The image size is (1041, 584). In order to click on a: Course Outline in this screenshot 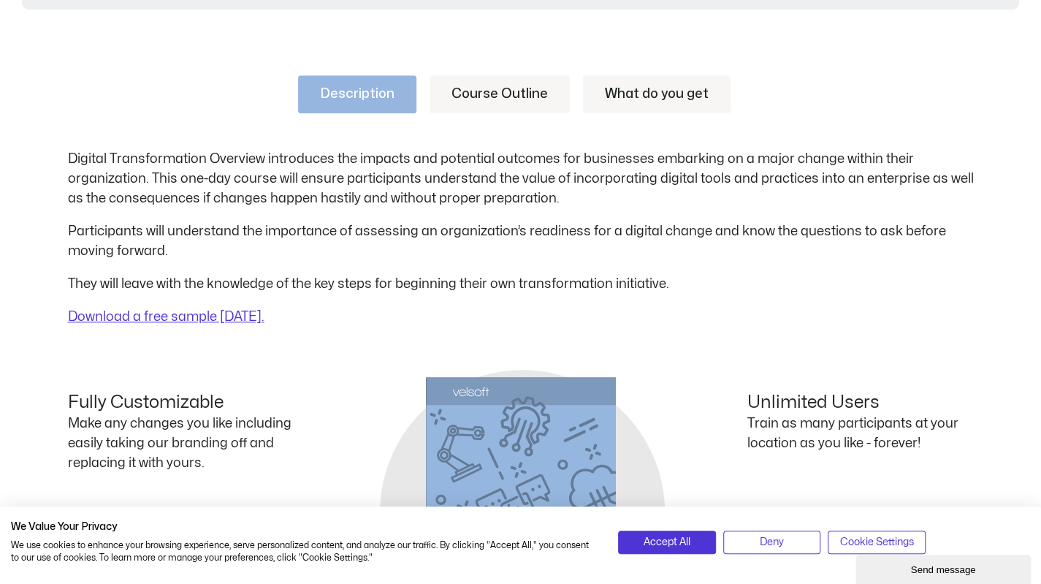, I will do `click(500, 94)`.